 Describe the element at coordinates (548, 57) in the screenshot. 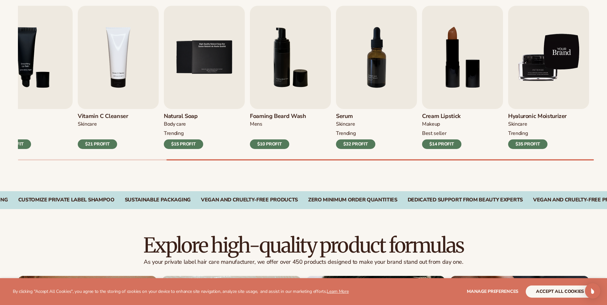

I see `img: Shopify Image 13` at that location.